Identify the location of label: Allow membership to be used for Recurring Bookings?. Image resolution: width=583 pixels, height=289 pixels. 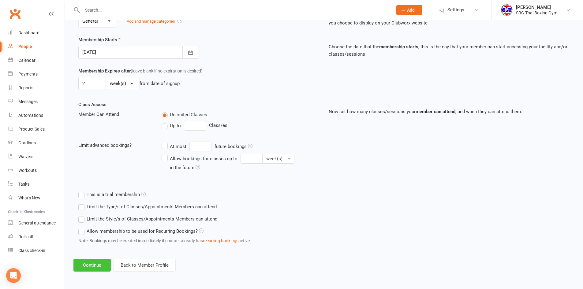
(141, 231).